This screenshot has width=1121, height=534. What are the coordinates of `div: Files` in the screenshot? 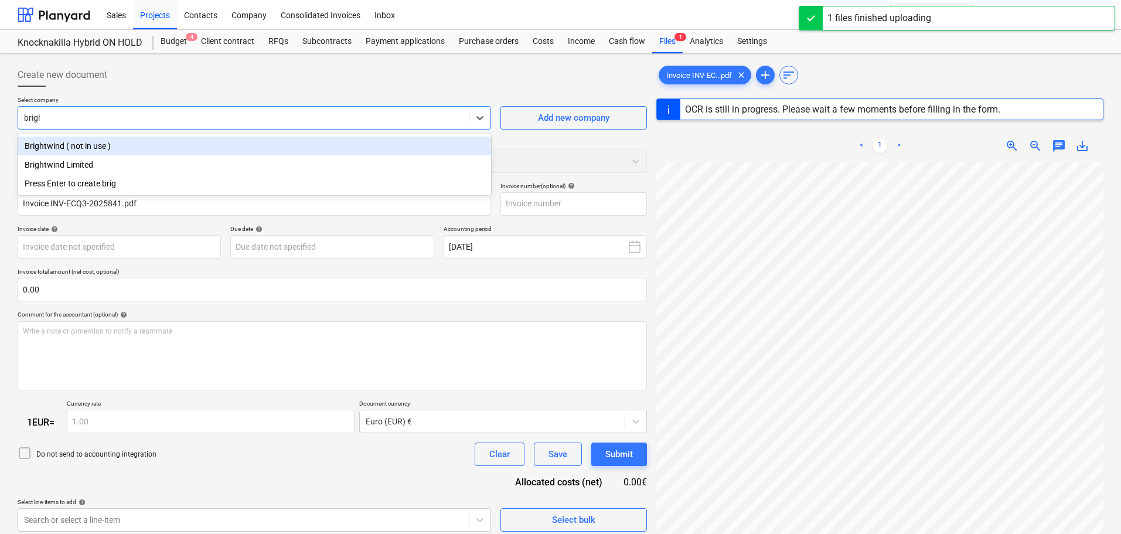 It's located at (667, 42).